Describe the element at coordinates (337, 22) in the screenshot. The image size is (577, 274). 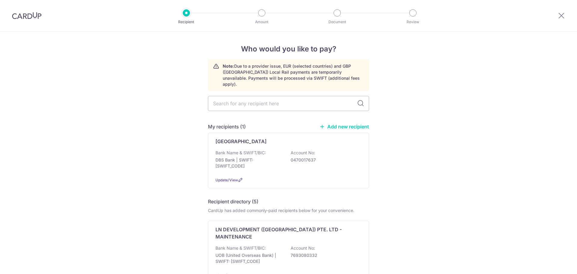
I see `p: Document` at that location.